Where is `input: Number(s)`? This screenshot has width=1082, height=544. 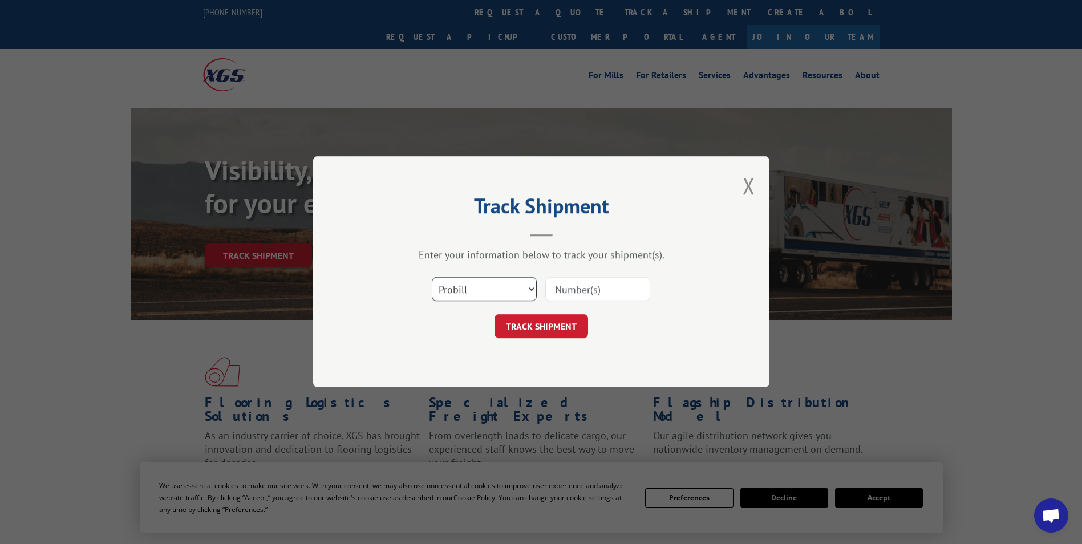
input: Number(s) is located at coordinates (598, 290).